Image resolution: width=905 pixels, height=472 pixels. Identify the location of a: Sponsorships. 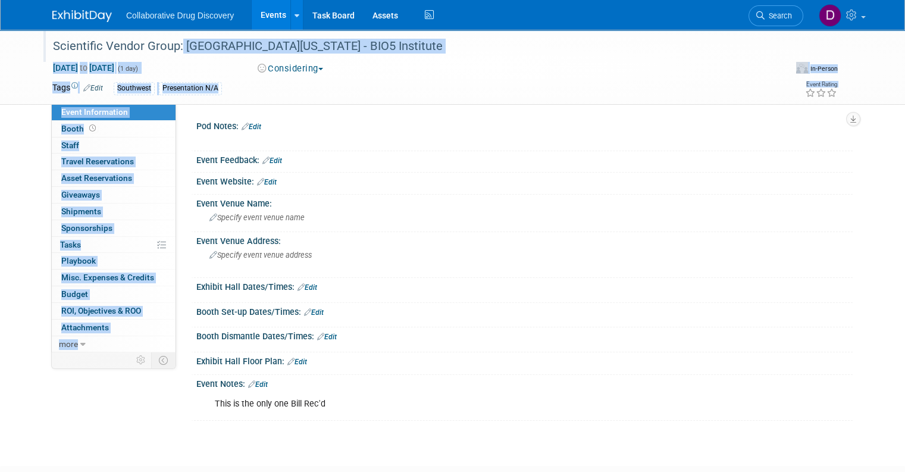
(114, 228).